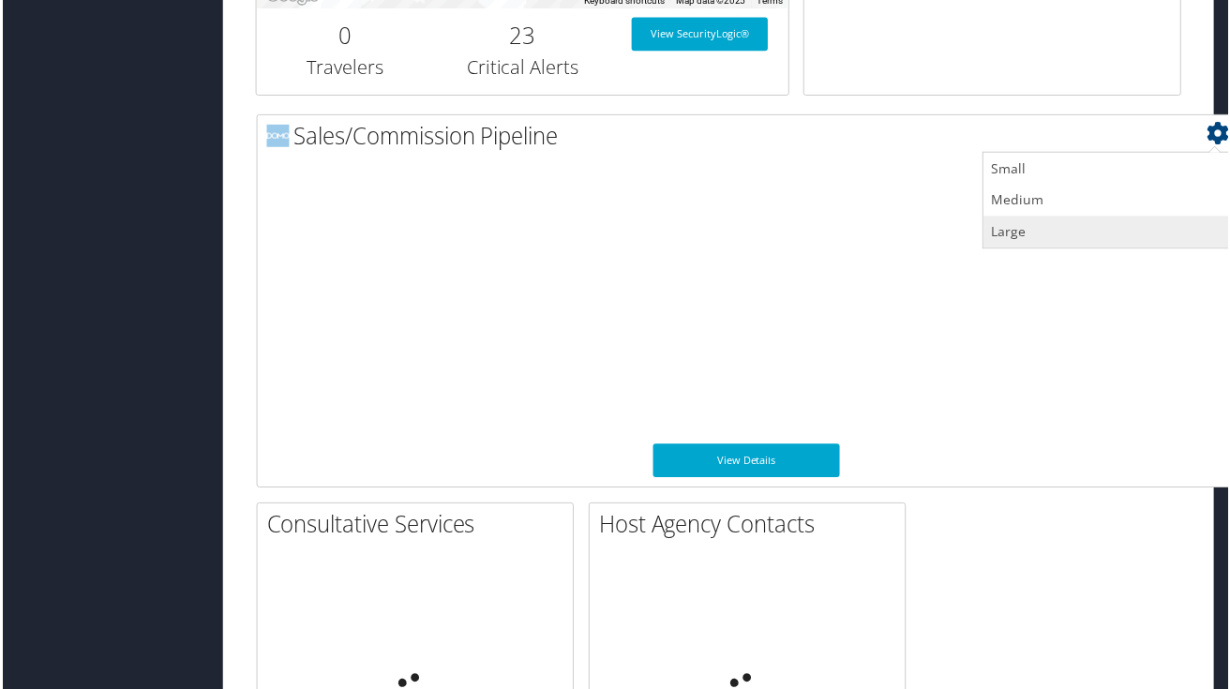 This screenshot has width=1230, height=689. What do you see at coordinates (700, 34) in the screenshot?
I see `a: View SecurityLogic®` at bounding box center [700, 34].